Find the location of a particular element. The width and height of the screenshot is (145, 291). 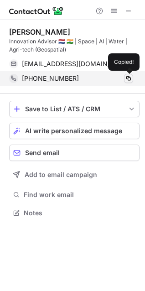

div: Save to List / ATS / CRM is located at coordinates (74, 109).